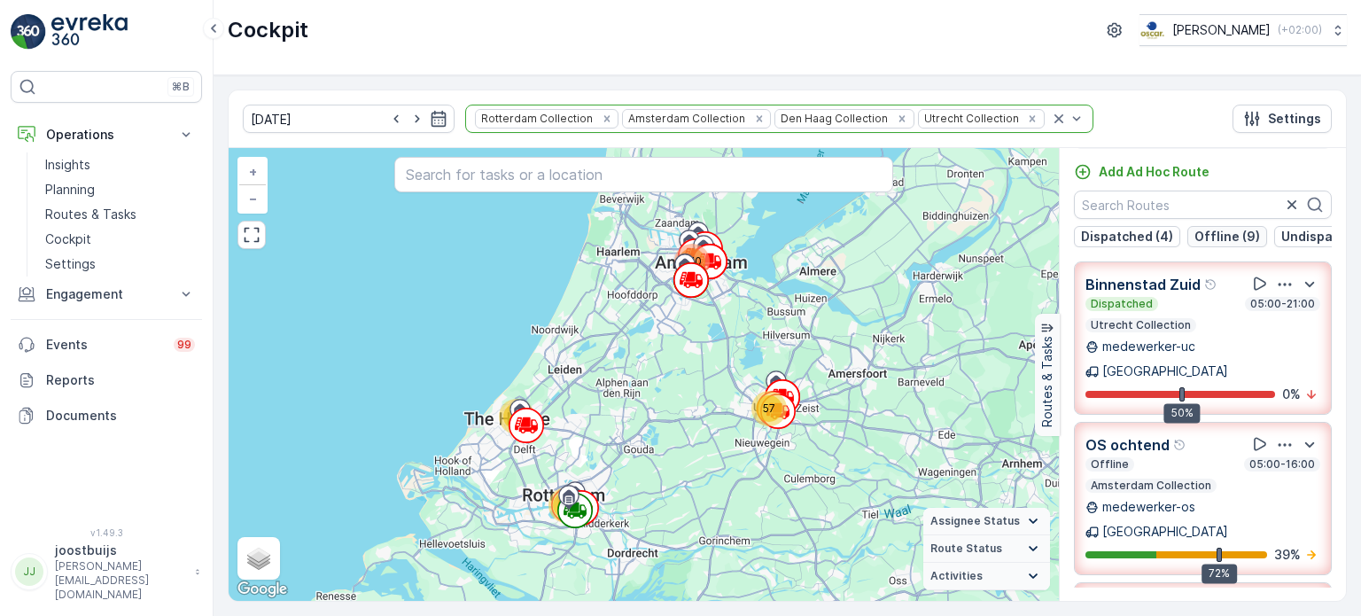  What do you see at coordinates (692, 261) in the screenshot?
I see `div: 270` at bounding box center [692, 261].